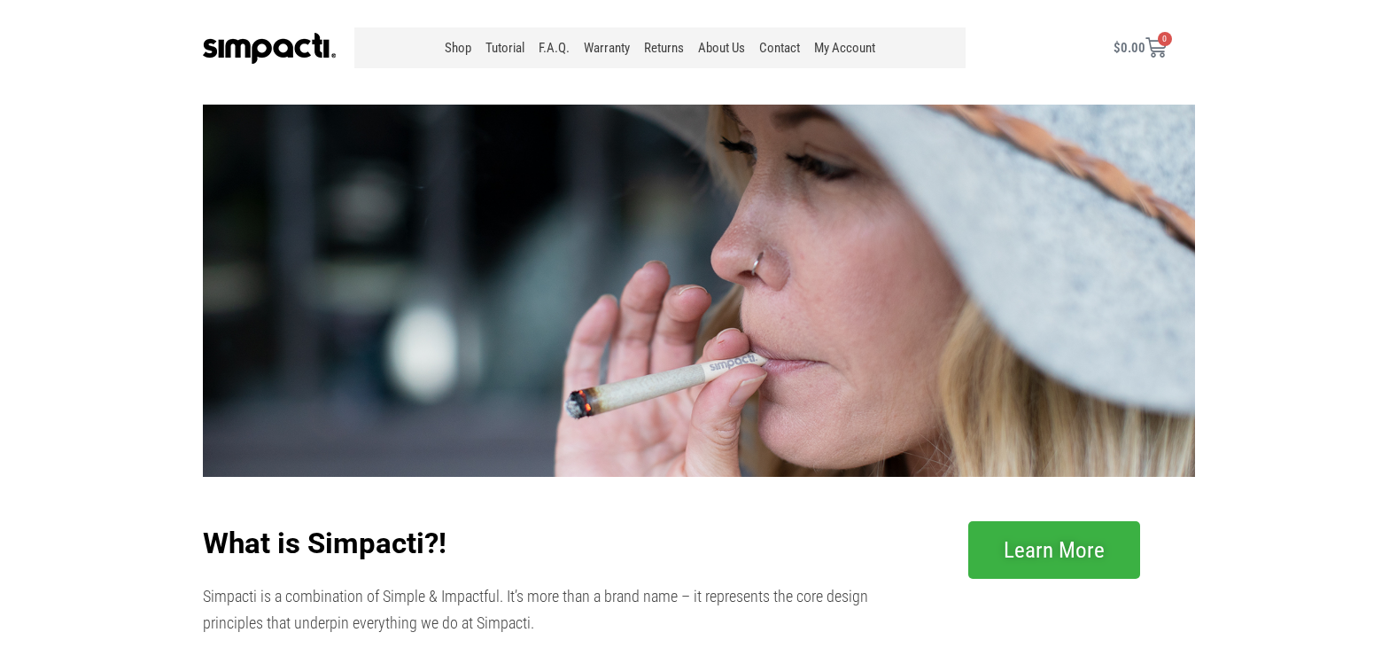  What do you see at coordinates (552, 610) in the screenshot?
I see `p: Simpacti is a combination of Simple & Impactful. It’s more than a brand name – it represents the ...` at bounding box center [552, 610].